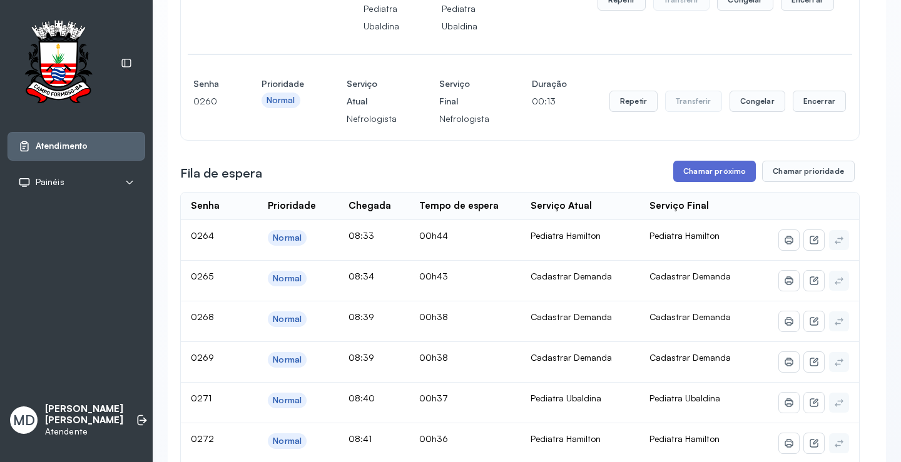 The height and width of the screenshot is (462, 901). Describe the element at coordinates (221, 173) in the screenshot. I see `h3: Fila de espera` at that location.